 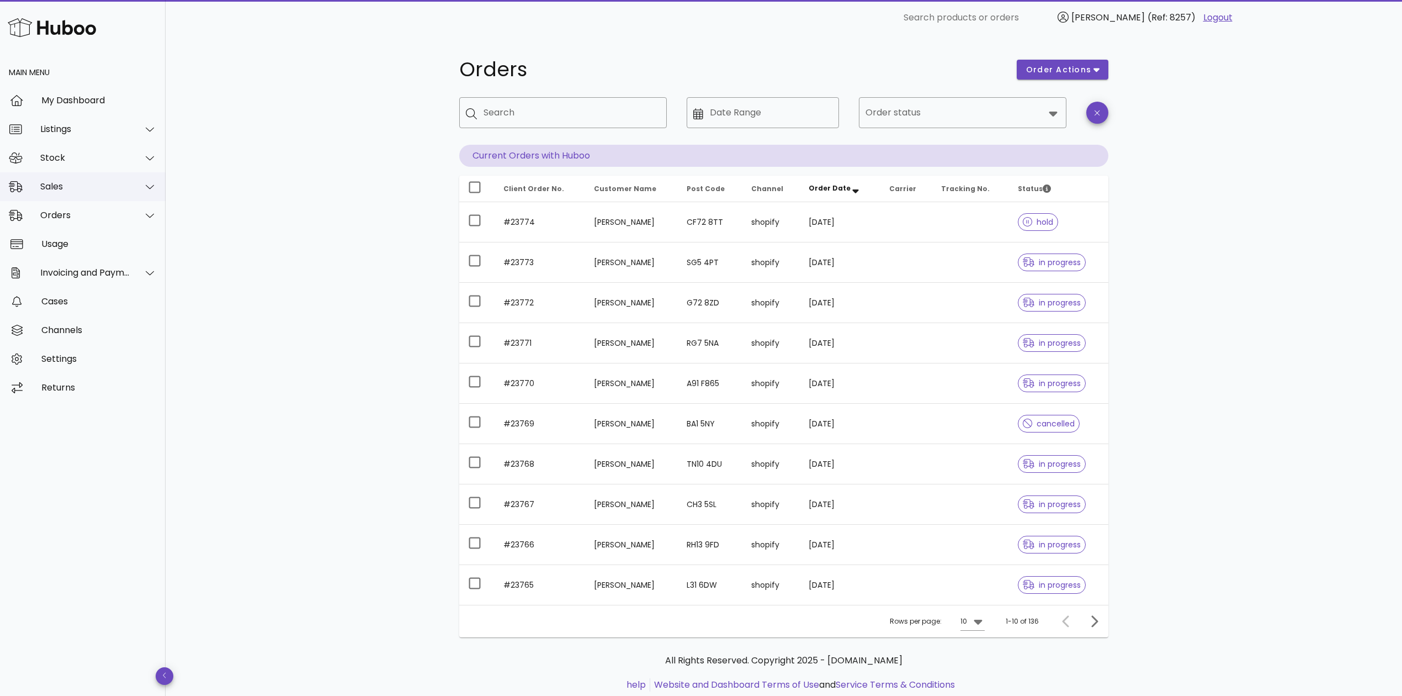 I want to click on th: Channel, so click(x=771, y=189).